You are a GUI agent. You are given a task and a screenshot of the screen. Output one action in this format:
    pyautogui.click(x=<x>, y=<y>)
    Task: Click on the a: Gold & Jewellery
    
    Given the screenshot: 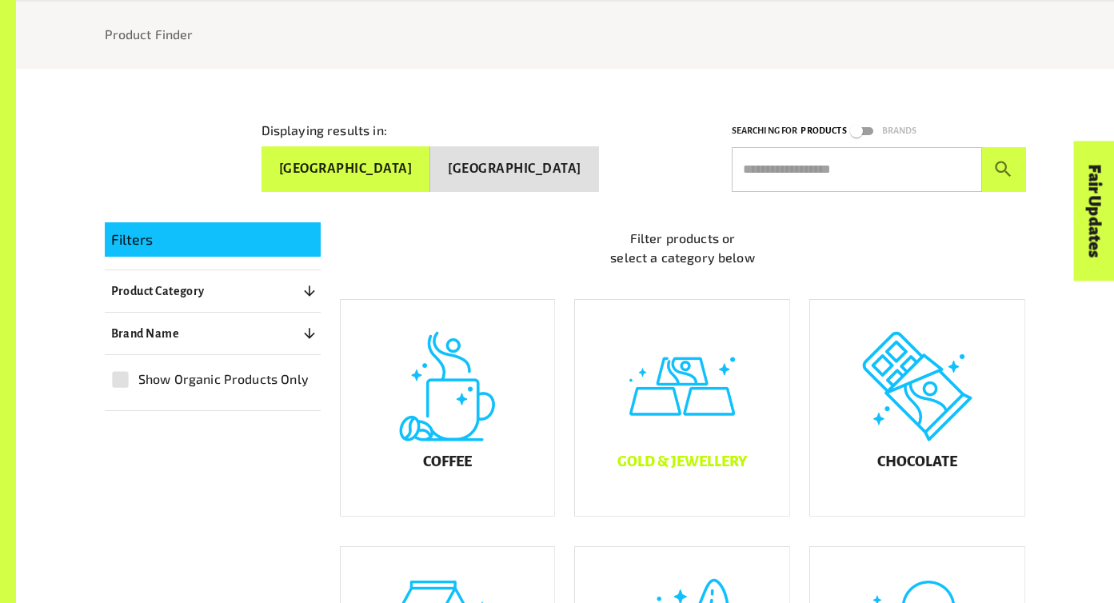 What is the action you would take?
    pyautogui.click(x=682, y=408)
    